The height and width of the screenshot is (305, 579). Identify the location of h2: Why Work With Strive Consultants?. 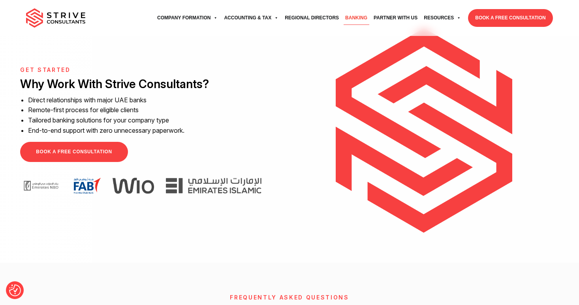
(128, 84).